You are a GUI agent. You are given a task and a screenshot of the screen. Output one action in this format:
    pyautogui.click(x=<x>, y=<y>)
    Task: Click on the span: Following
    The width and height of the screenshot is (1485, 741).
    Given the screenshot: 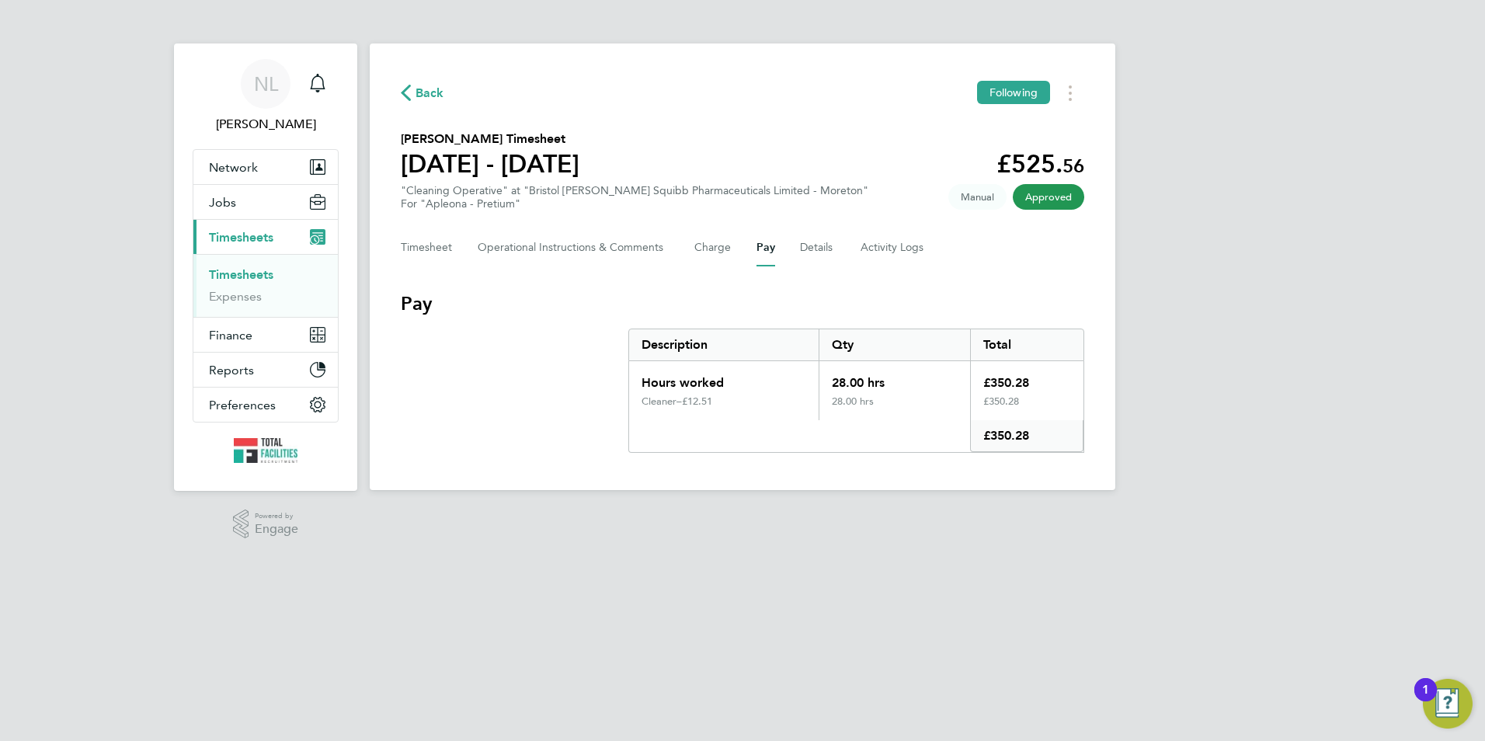 What is the action you would take?
    pyautogui.click(x=1014, y=92)
    